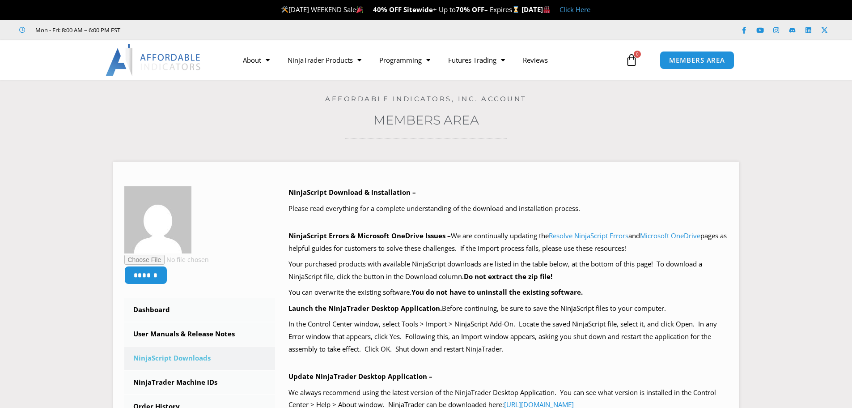 The image size is (852, 408). Describe the element at coordinates (200, 334) in the screenshot. I see `a: User Manuals & Release Notes` at that location.